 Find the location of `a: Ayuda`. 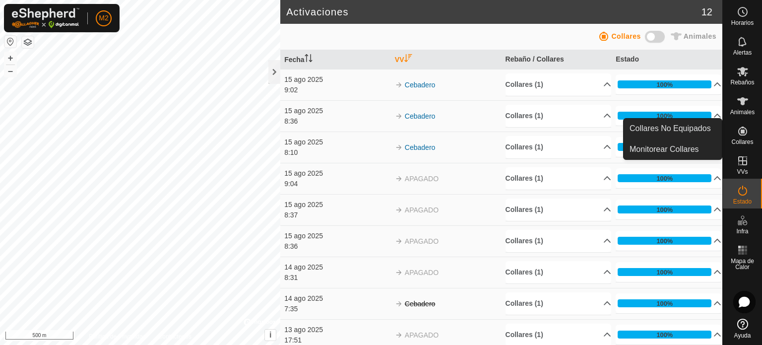

a: Ayuda is located at coordinates (742, 328).